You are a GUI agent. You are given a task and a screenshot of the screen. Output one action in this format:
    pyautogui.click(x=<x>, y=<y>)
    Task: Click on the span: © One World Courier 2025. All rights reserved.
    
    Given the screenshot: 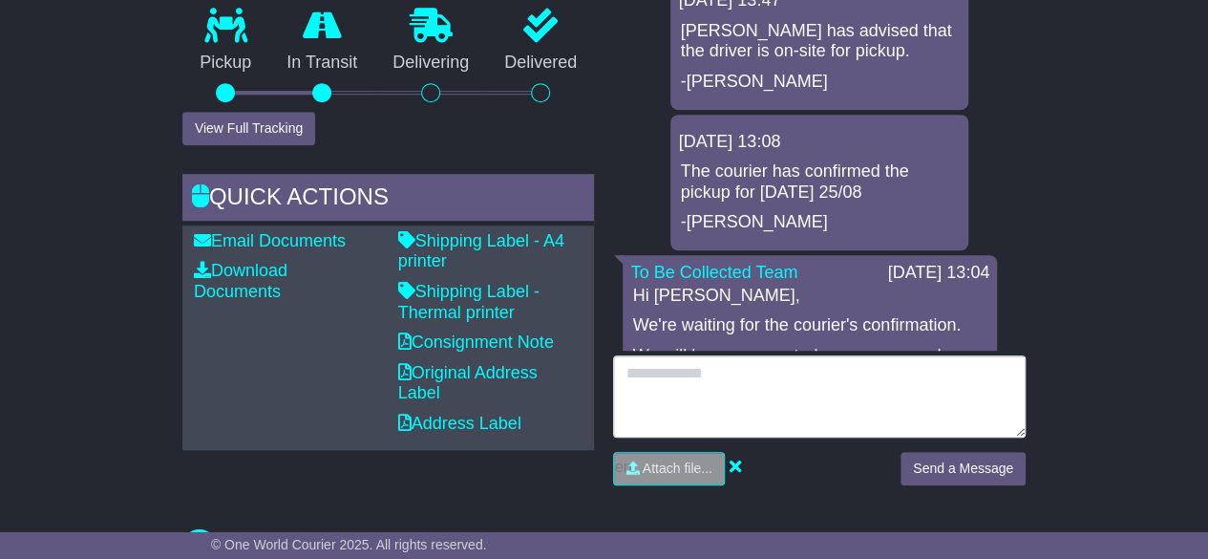 What is the action you would take?
    pyautogui.click(x=349, y=544)
    